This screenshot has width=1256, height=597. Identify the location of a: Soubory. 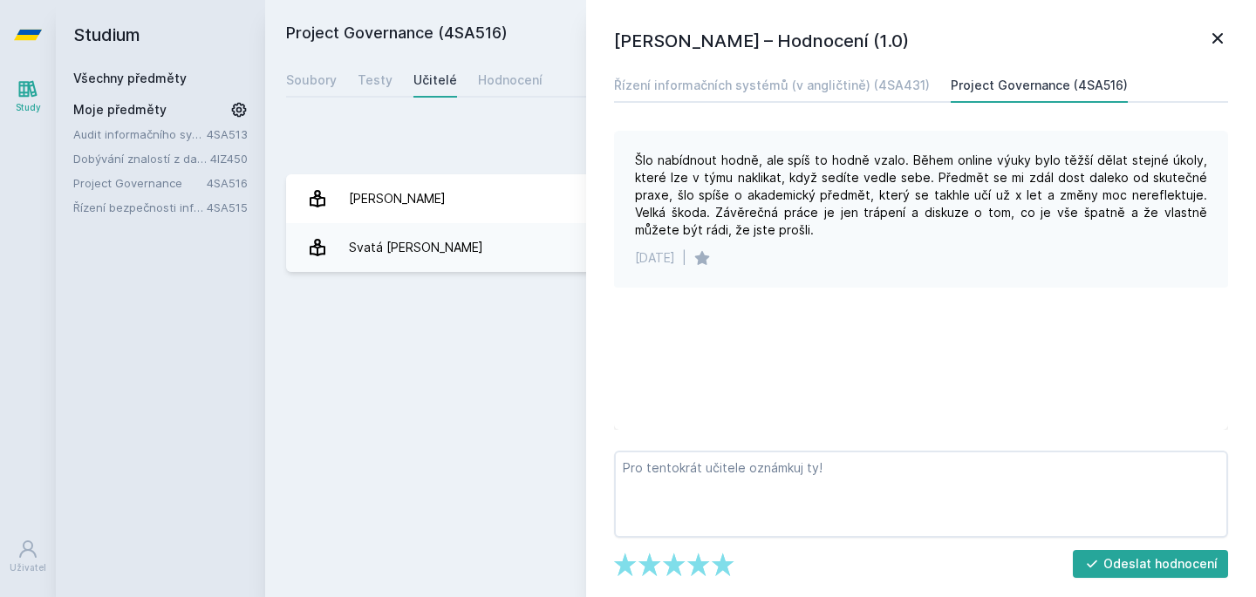
(311, 80).